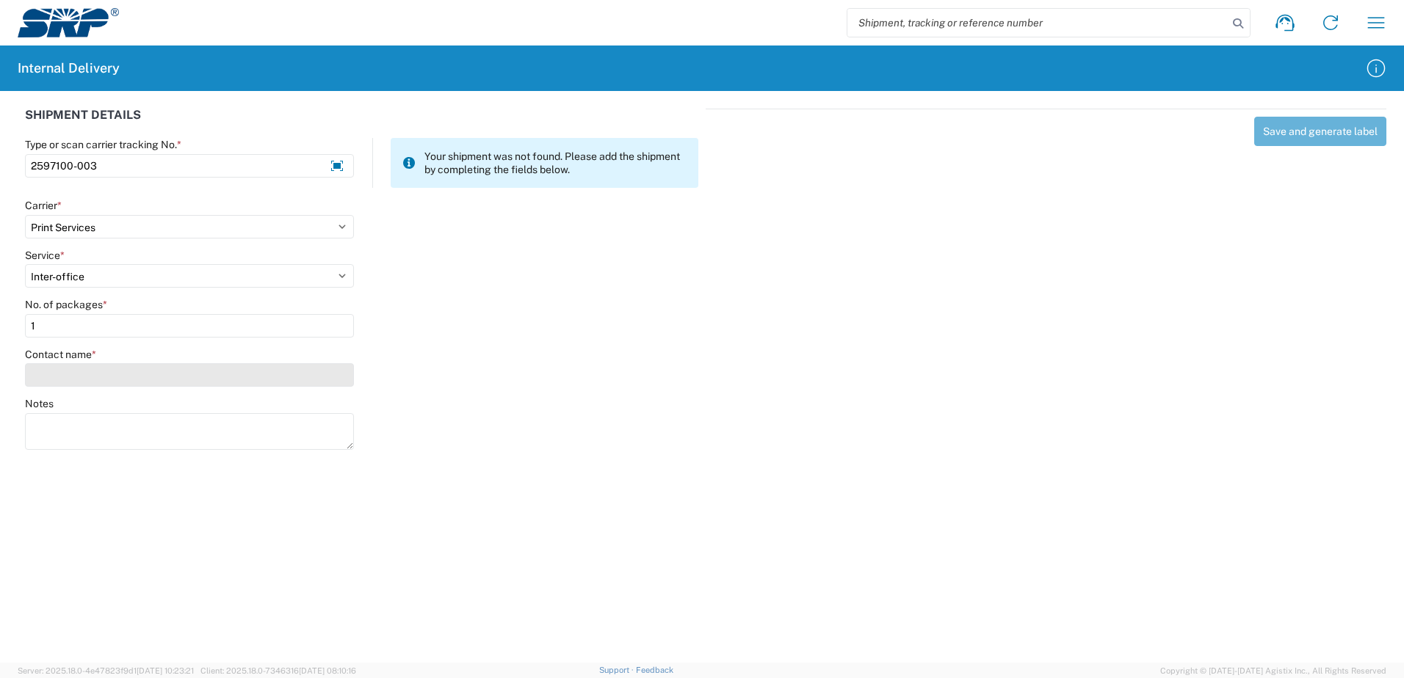  Describe the element at coordinates (106, 671) in the screenshot. I see `span: Server: 2025.18.0-4e47823f9d1` at that location.